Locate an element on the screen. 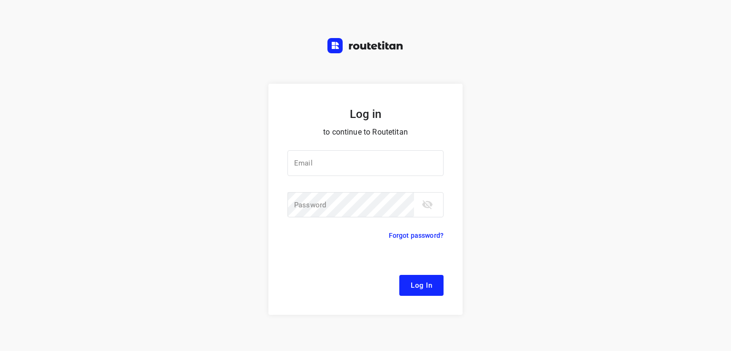  span: Log In is located at coordinates (421, 286).